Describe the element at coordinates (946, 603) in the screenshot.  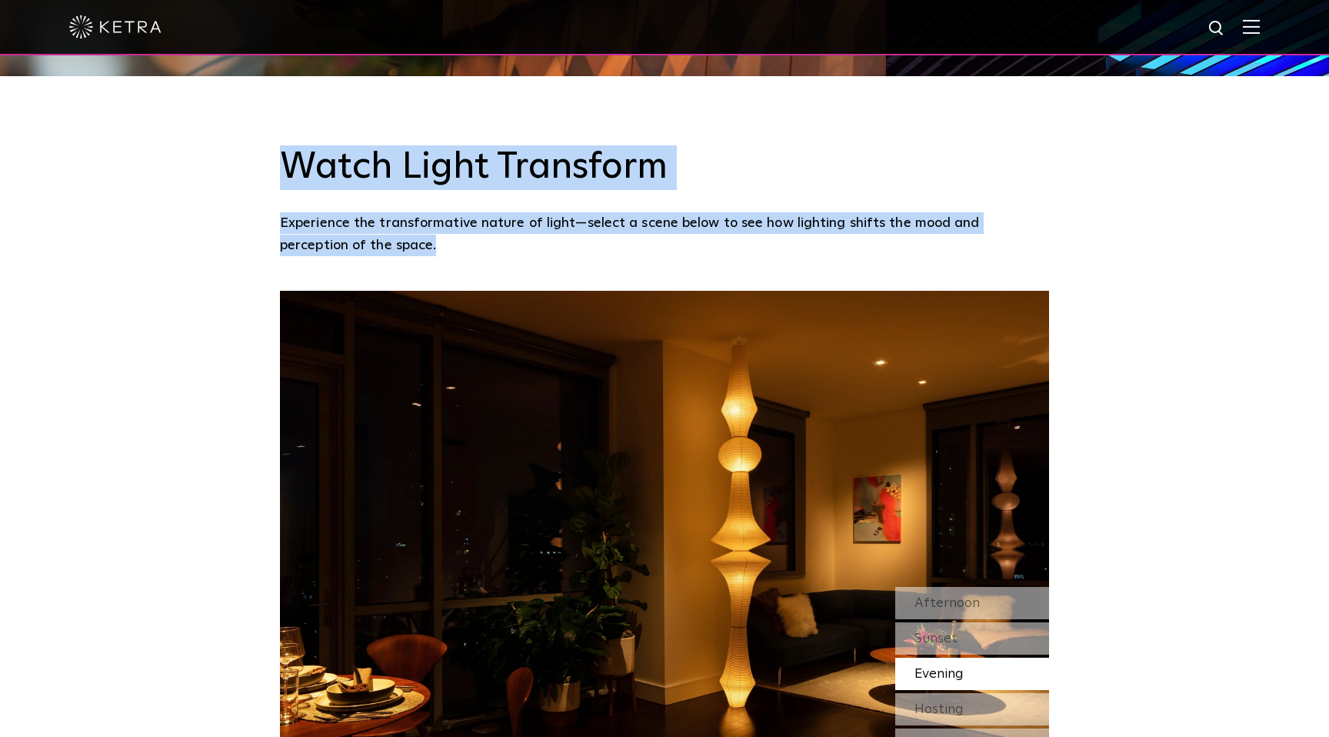
I see `span: Afternoon` at that location.